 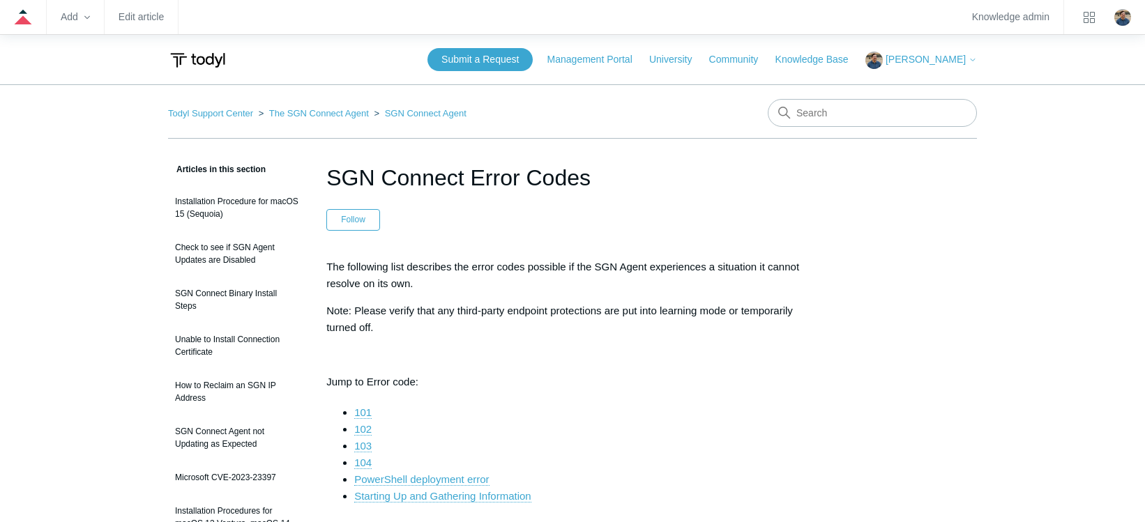 What do you see at coordinates (236, 346) in the screenshot?
I see `a: Unable to Install Connection Certificate` at bounding box center [236, 346].